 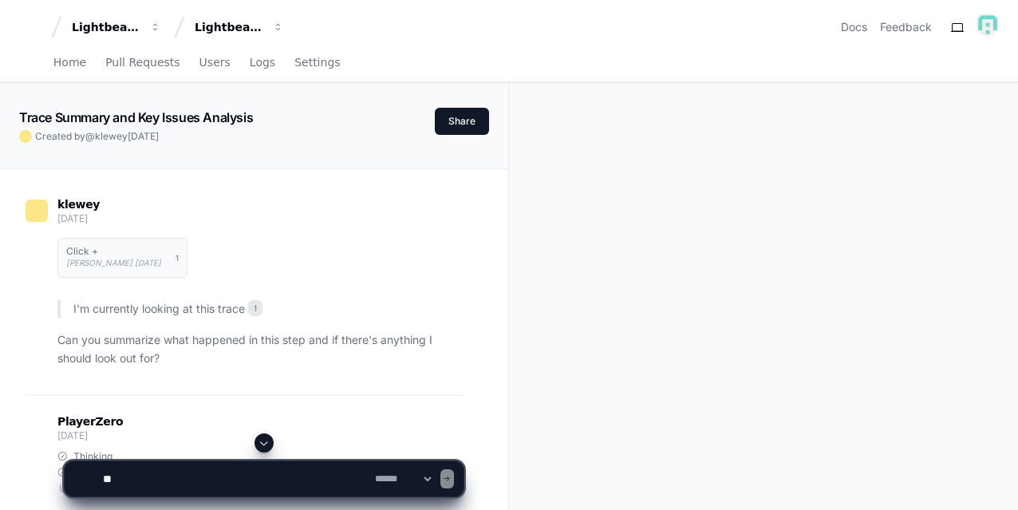 What do you see at coordinates (260, 350) in the screenshot?
I see `p: Can you summarize what happened in this step and if there's anything I should look out for?` at bounding box center [260, 350].